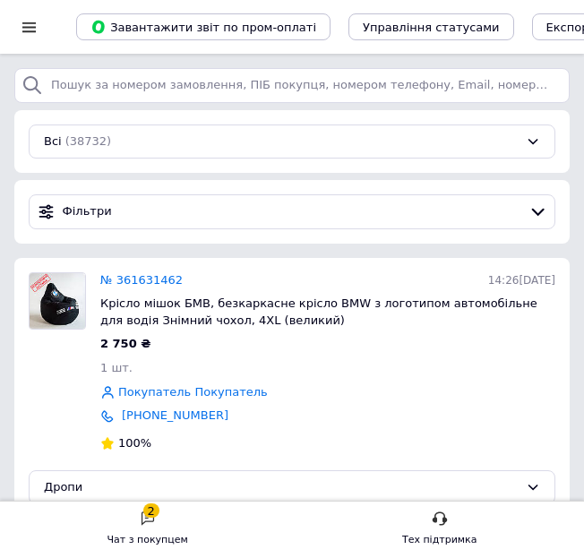 The width and height of the screenshot is (584, 558). I want to click on span: 100%, so click(134, 442).